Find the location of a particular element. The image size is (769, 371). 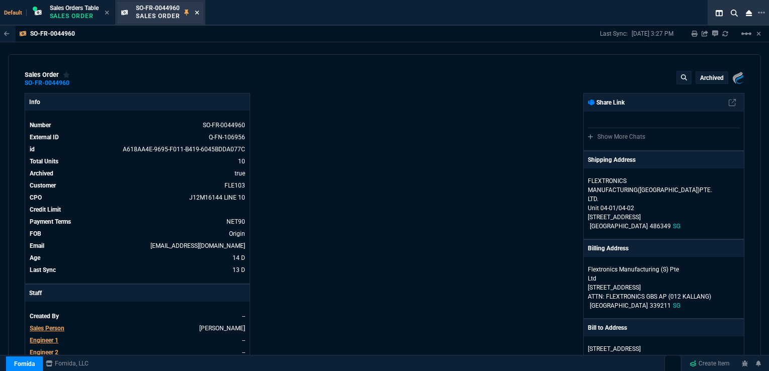

p: Billing Address is located at coordinates (608, 249).